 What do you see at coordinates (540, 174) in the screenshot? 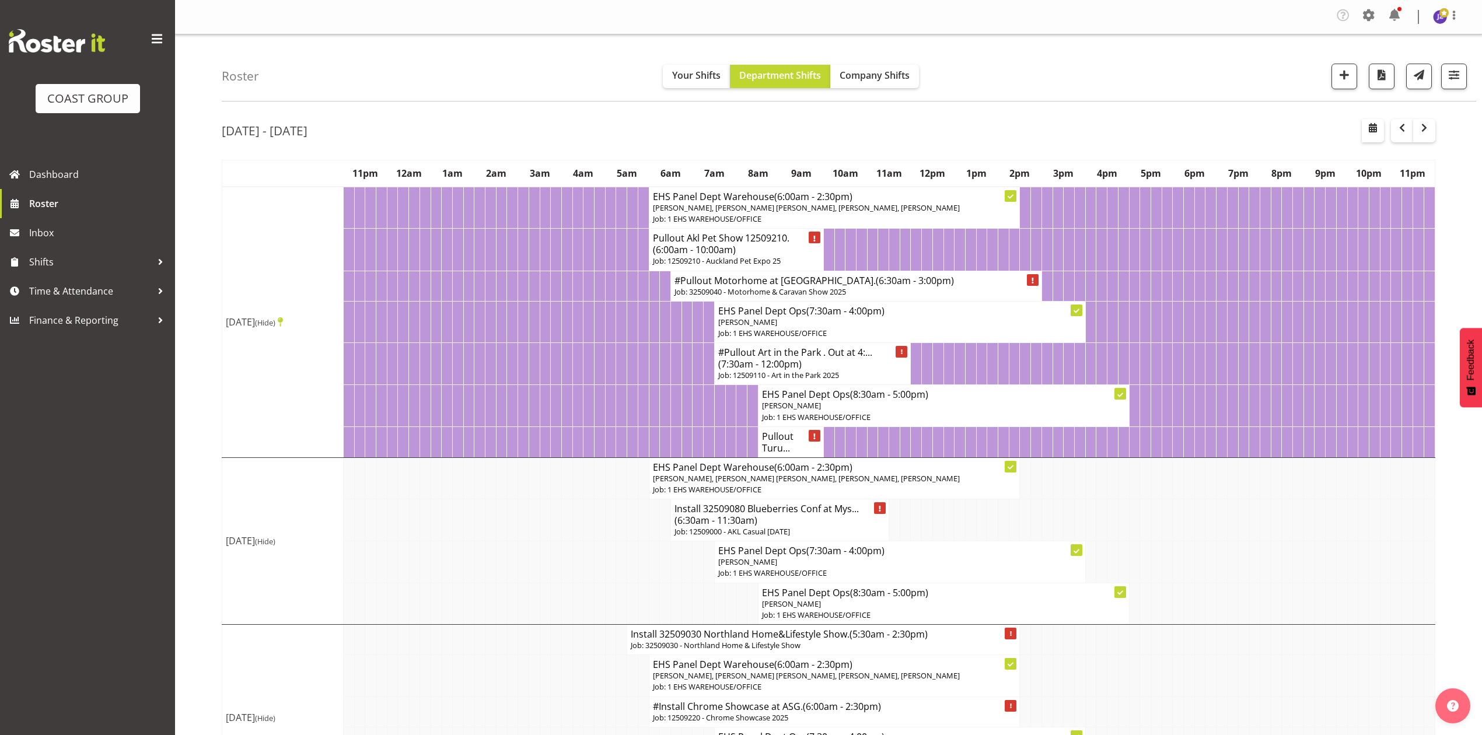
I see `th: 3am` at bounding box center [540, 174].